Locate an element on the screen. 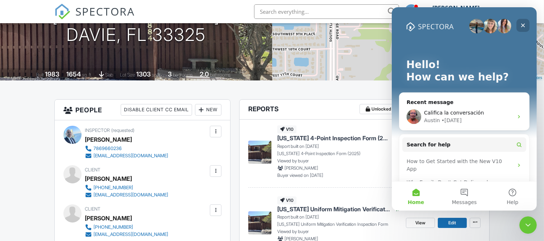  p: How can we help? is located at coordinates (72, 70).